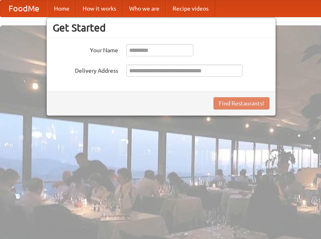 Image resolution: width=321 pixels, height=239 pixels. Describe the element at coordinates (241, 103) in the screenshot. I see `button: Find Restaurants!` at that location.